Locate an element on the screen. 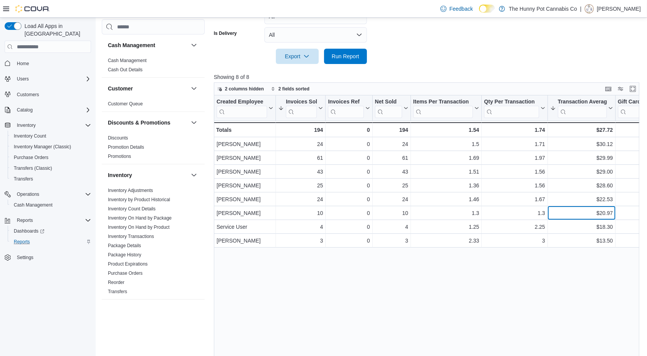 This screenshot has height=356, width=647. span: Cash Management is located at coordinates (51, 205).